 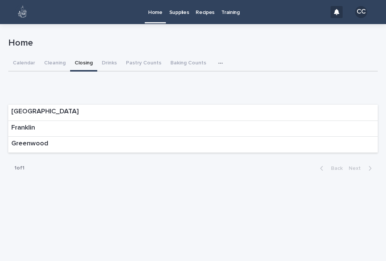 I want to click on p: Home, so click(x=192, y=43).